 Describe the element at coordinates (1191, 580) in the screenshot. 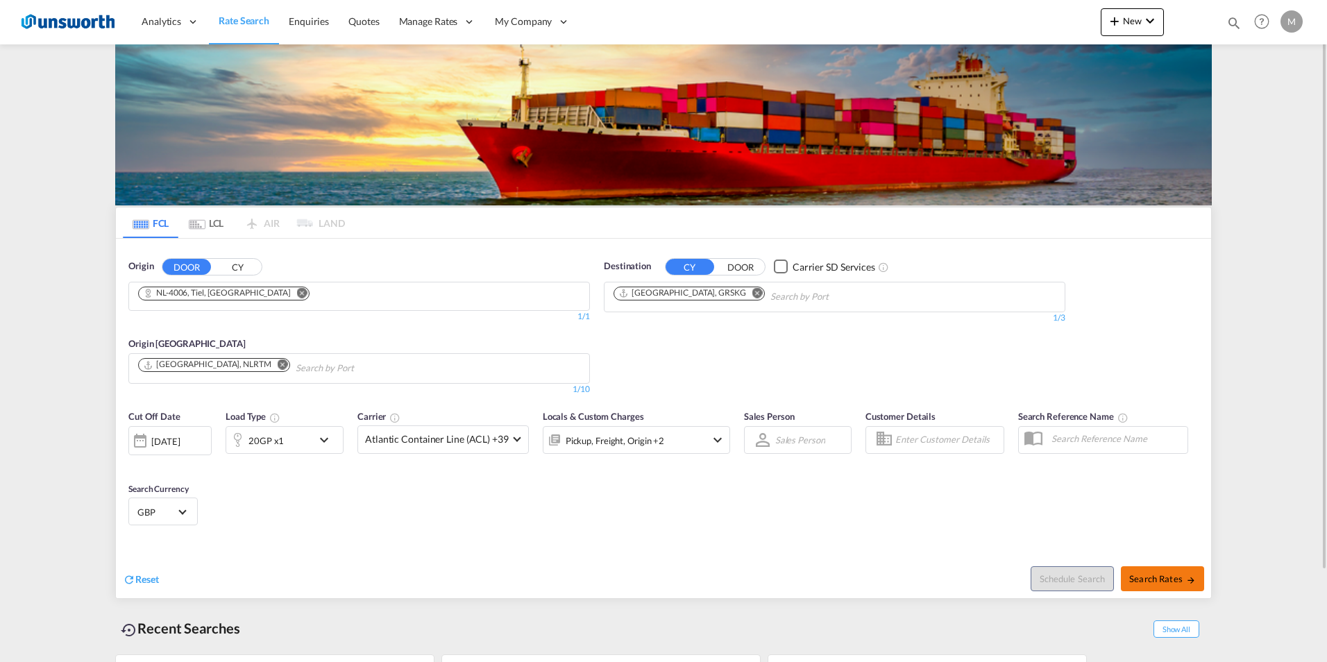

I see `md-icon: icon-arrow-right` at that location.